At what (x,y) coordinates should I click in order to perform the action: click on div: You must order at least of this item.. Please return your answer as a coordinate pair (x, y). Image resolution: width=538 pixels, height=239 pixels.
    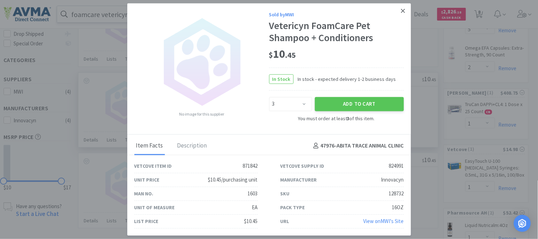
    Looking at the image, I should click on (336, 119).